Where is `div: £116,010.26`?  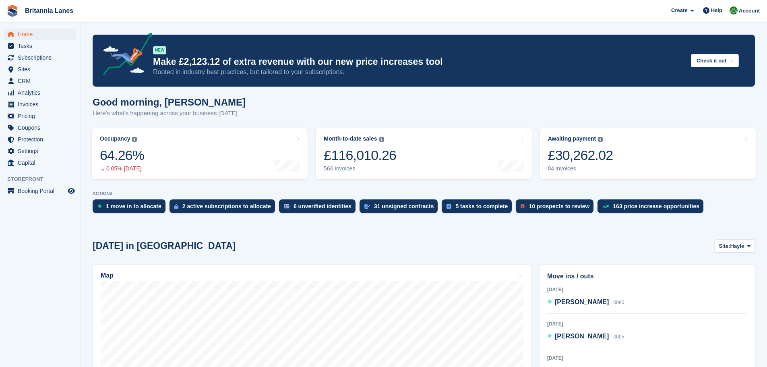 div: £116,010.26 is located at coordinates (360, 155).